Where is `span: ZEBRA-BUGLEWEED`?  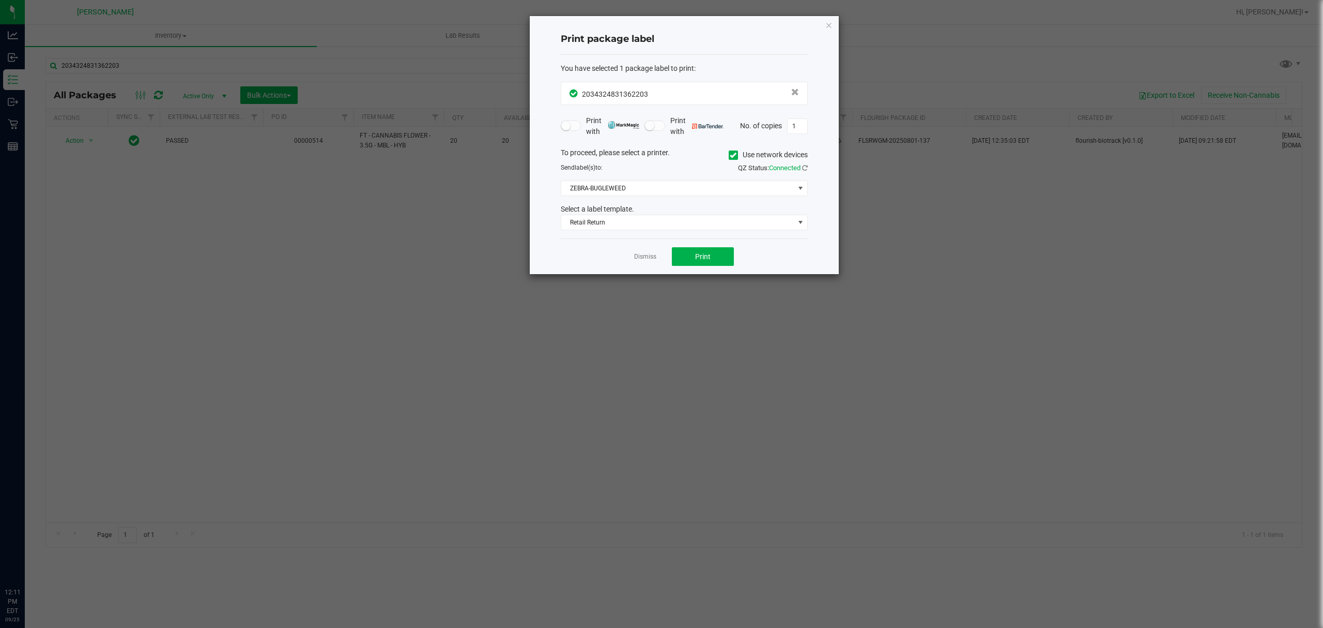
span: ZEBRA-BUGLEWEED is located at coordinates (678, 188).